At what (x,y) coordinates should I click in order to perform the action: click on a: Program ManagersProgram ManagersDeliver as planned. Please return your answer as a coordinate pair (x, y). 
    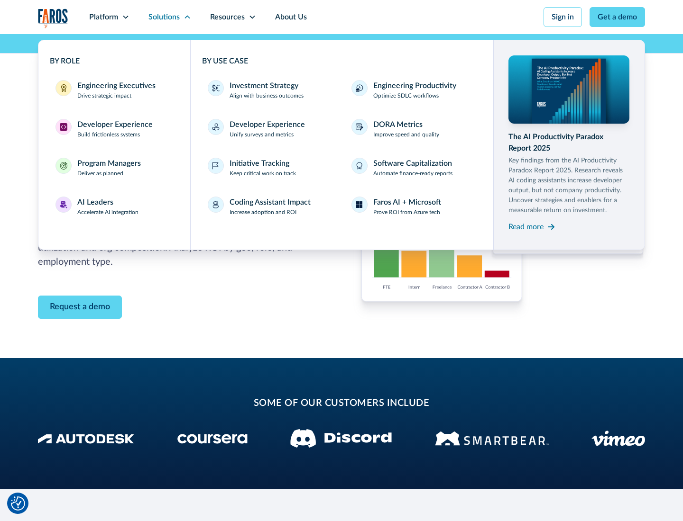
    Looking at the image, I should click on (114, 168).